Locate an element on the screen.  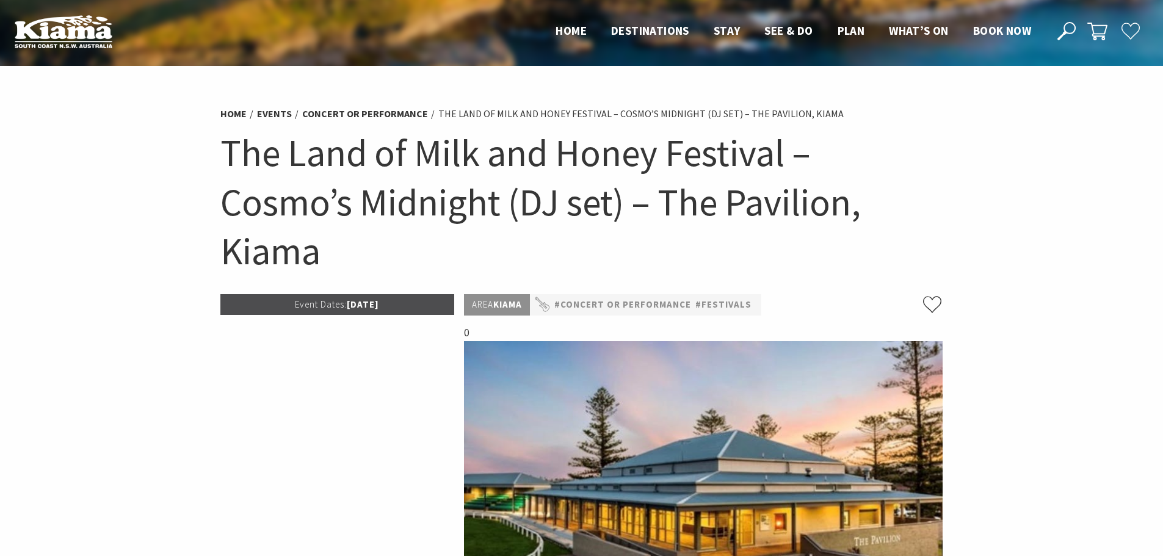
span: Home is located at coordinates (571, 31).